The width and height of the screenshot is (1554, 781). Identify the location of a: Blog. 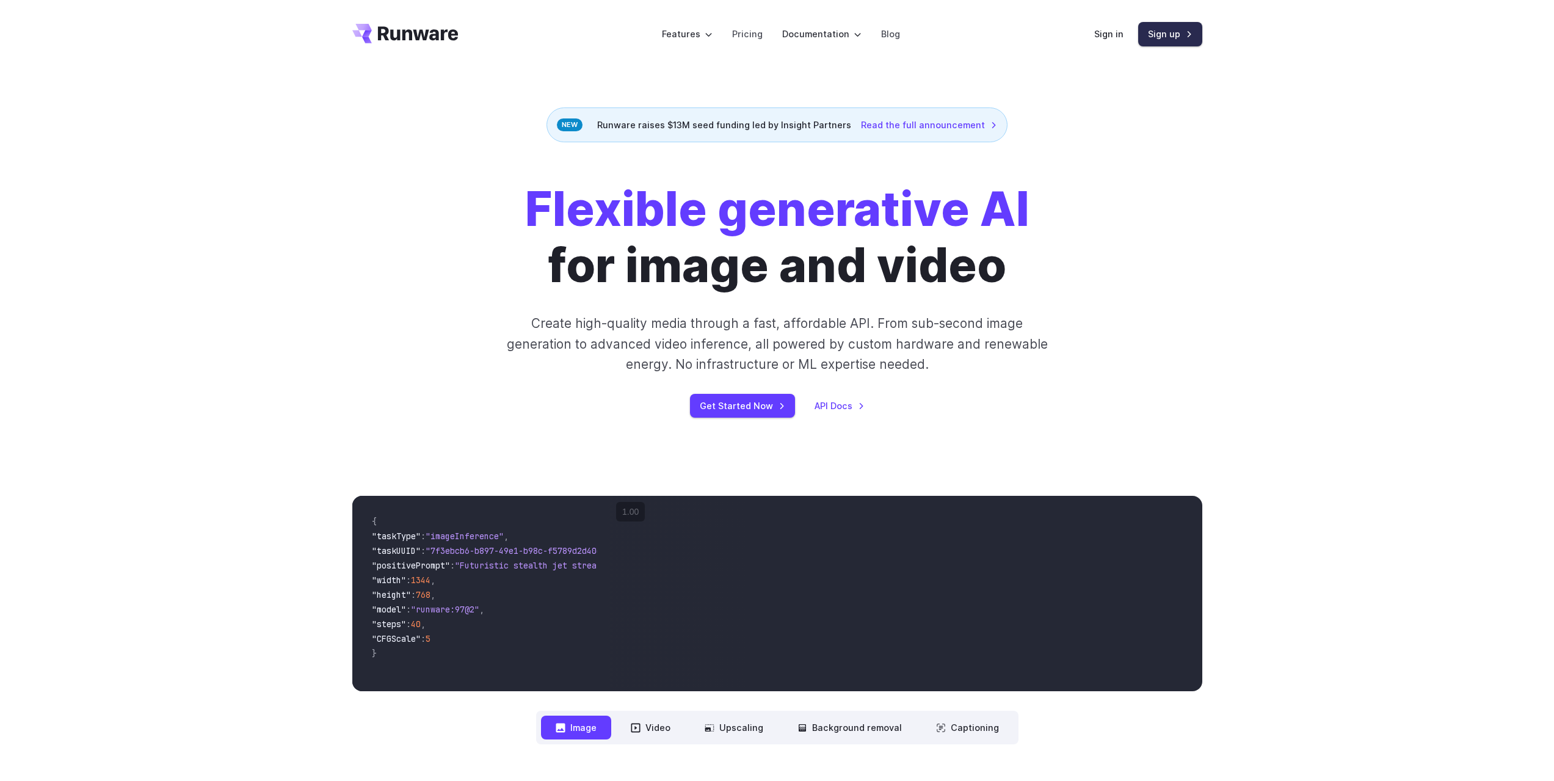
(890, 34).